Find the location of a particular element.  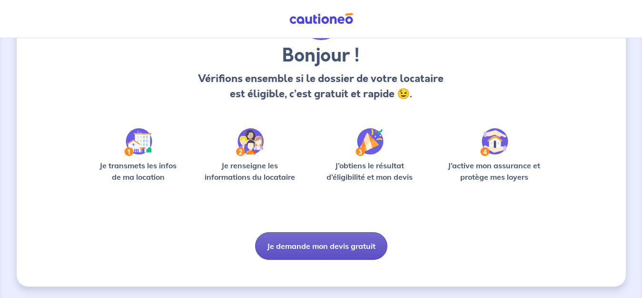

img: /static/bfff1cf634d835d9112899e6a3df1a5d/Step-4.svg is located at coordinates (494, 142).